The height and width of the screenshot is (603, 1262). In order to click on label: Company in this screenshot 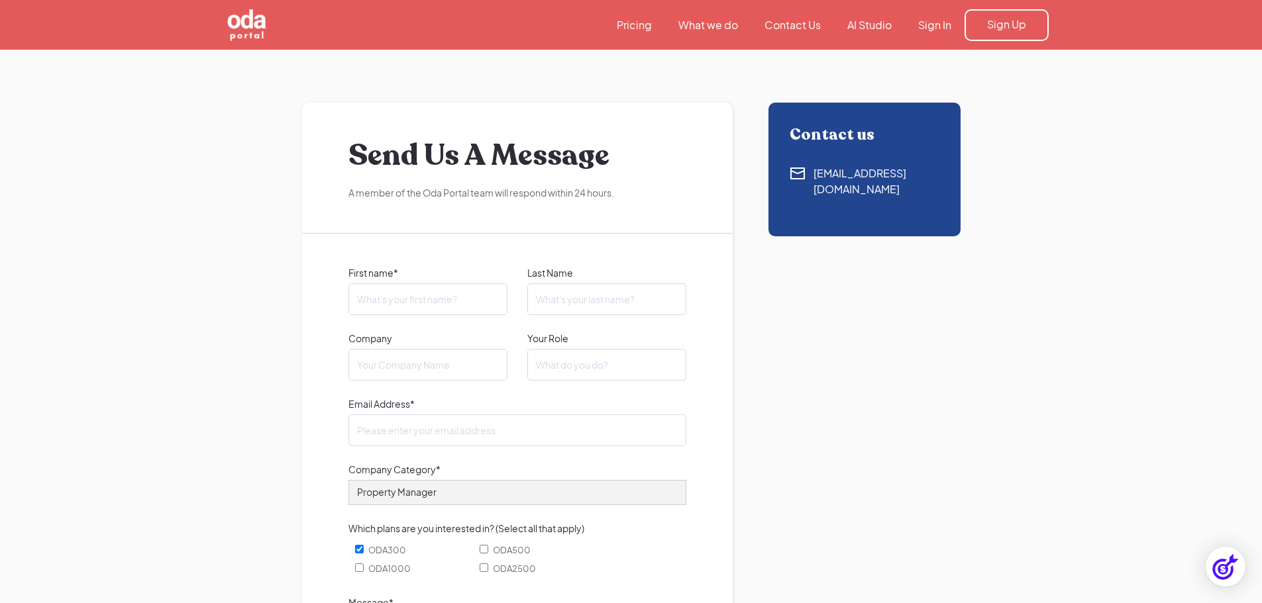, I will do `click(428, 339)`.